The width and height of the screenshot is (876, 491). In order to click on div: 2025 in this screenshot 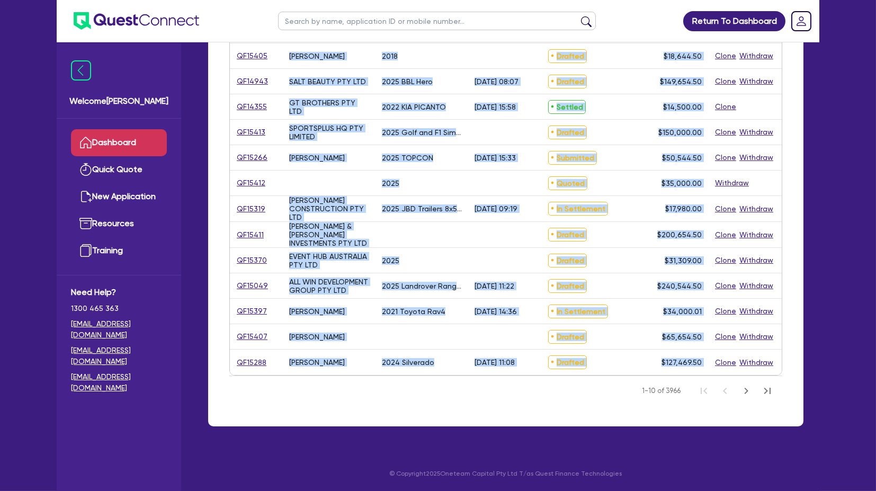, I will do `click(390, 183)`.